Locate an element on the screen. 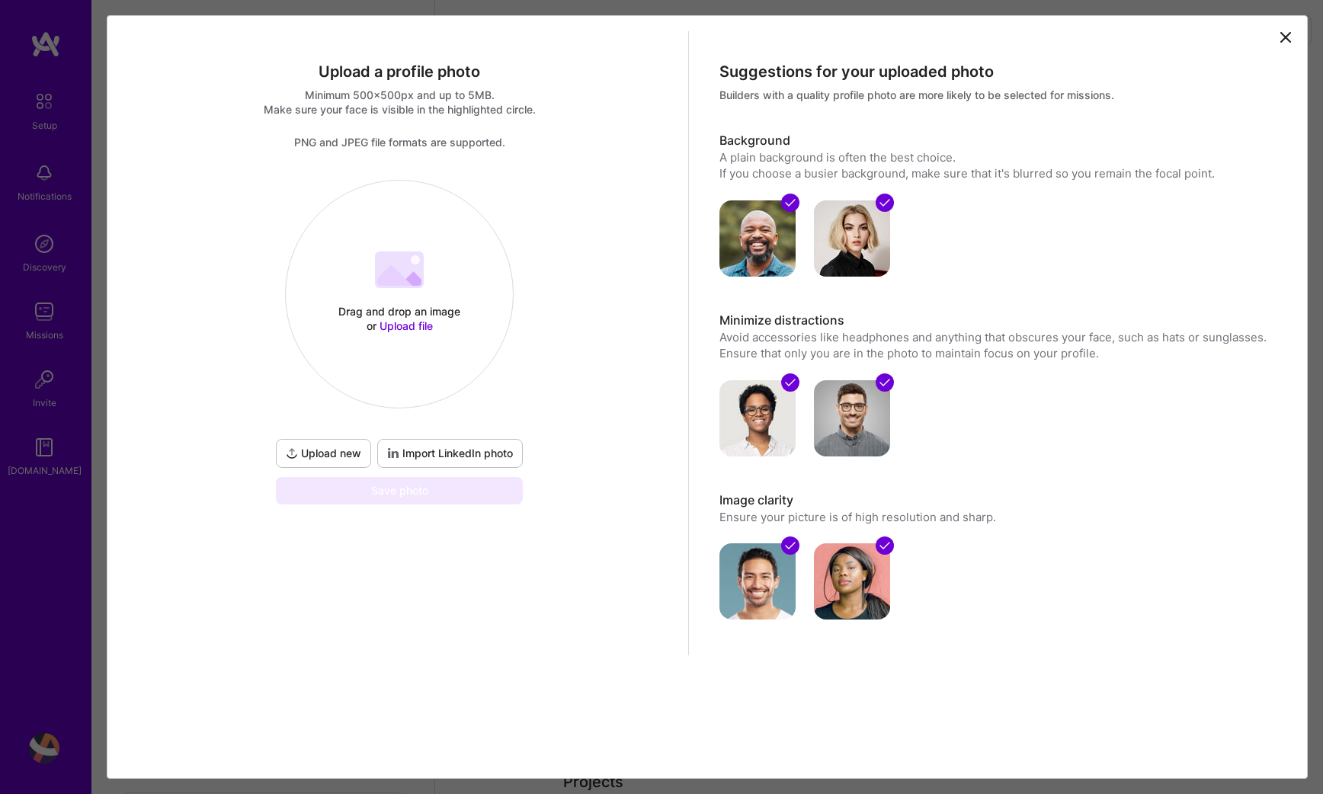 This screenshot has height=794, width=1323. p: Avoid accessories like headphones and anything that obscures your face, such as hats or sunglasse... is located at coordinates (996, 345).